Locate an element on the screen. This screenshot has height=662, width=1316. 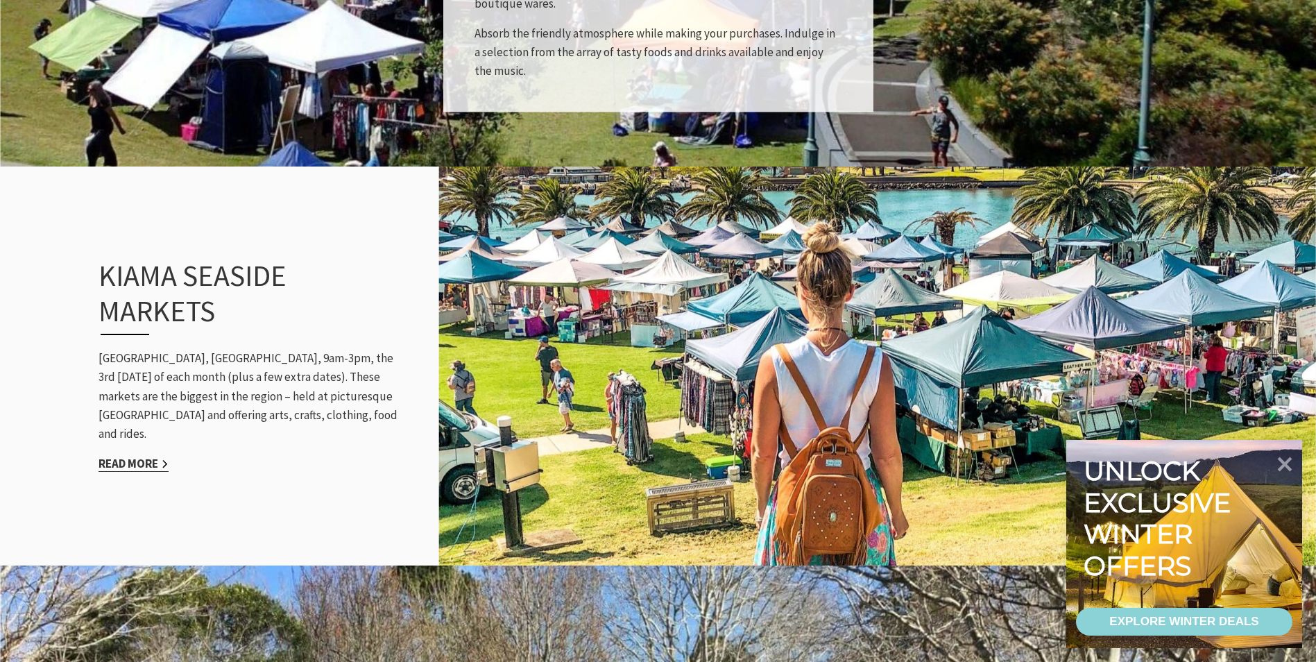
h3: Kiama Seaside Markets is located at coordinates (236, 296).